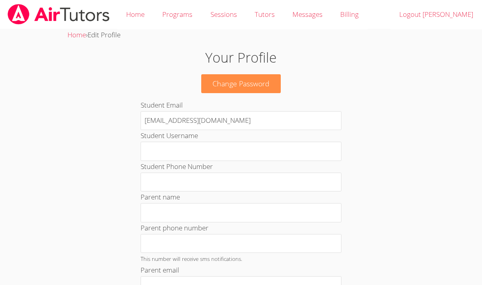 The image size is (482, 285). What do you see at coordinates (307, 14) in the screenshot?
I see `span: Messages` at bounding box center [307, 14].